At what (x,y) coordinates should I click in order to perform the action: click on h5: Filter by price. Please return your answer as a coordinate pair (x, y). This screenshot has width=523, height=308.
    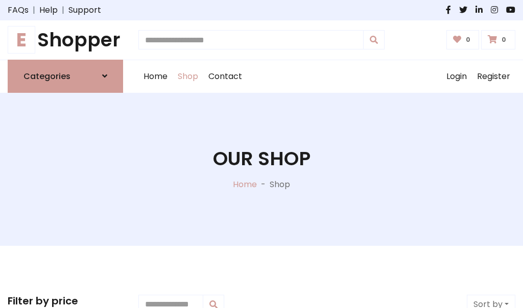
    Looking at the image, I should click on (65, 301).